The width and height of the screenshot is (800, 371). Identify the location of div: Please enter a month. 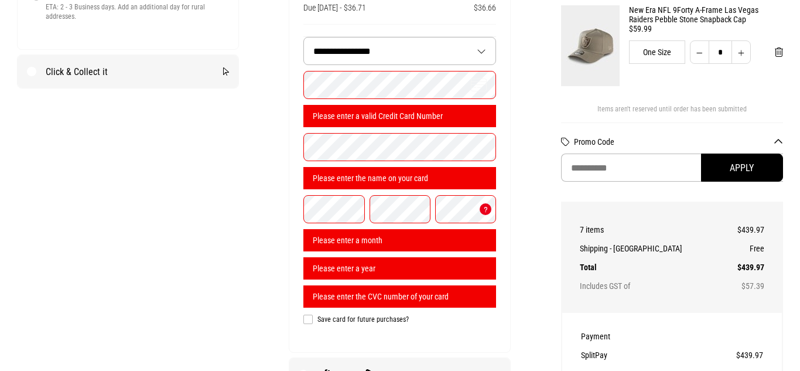
(399, 240).